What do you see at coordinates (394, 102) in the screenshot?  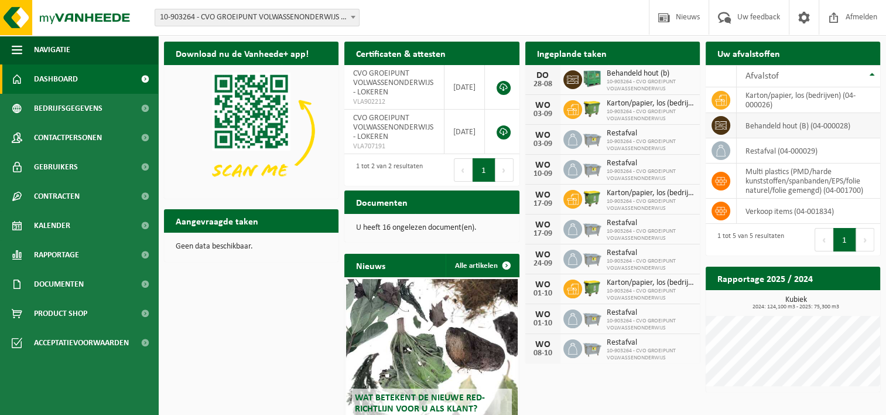 I see `span: VLA902212` at bounding box center [394, 102].